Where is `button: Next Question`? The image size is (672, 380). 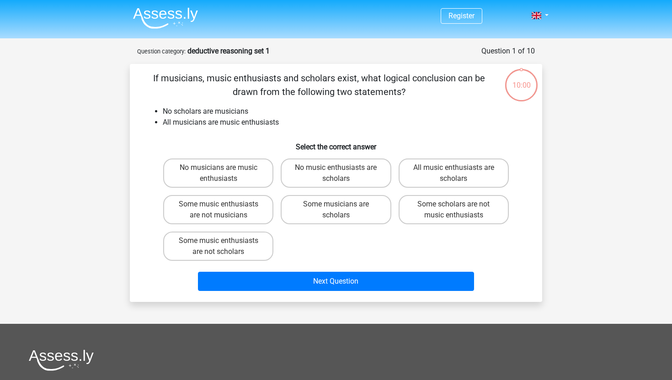 button: Next Question is located at coordinates (336, 281).